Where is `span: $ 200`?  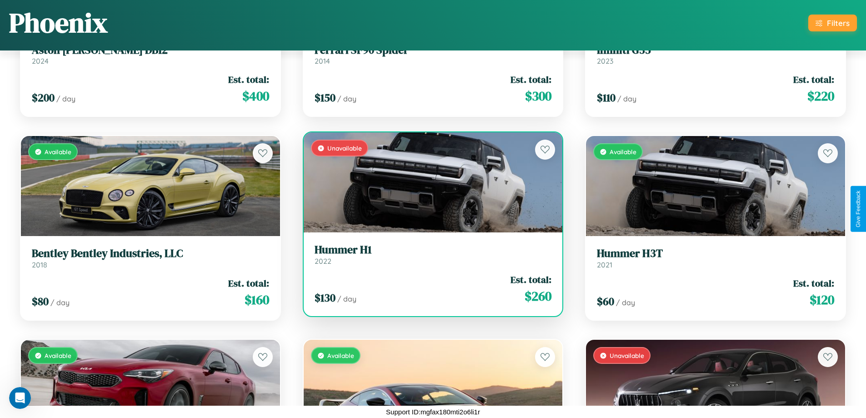
span: $ 200 is located at coordinates (43, 97).